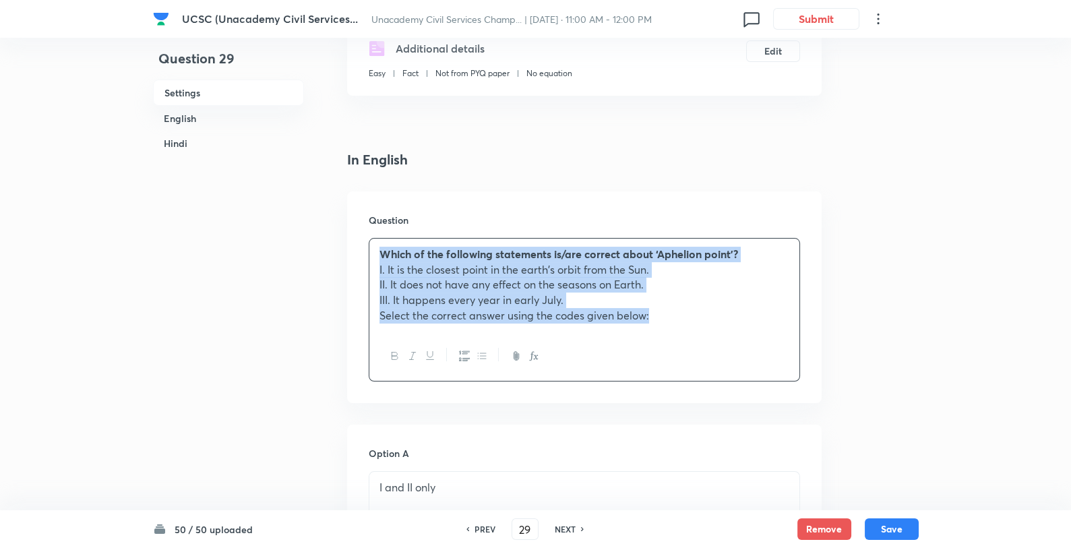  I want to click on span: UCSC (Unacademy Civil Services..., so click(270, 18).